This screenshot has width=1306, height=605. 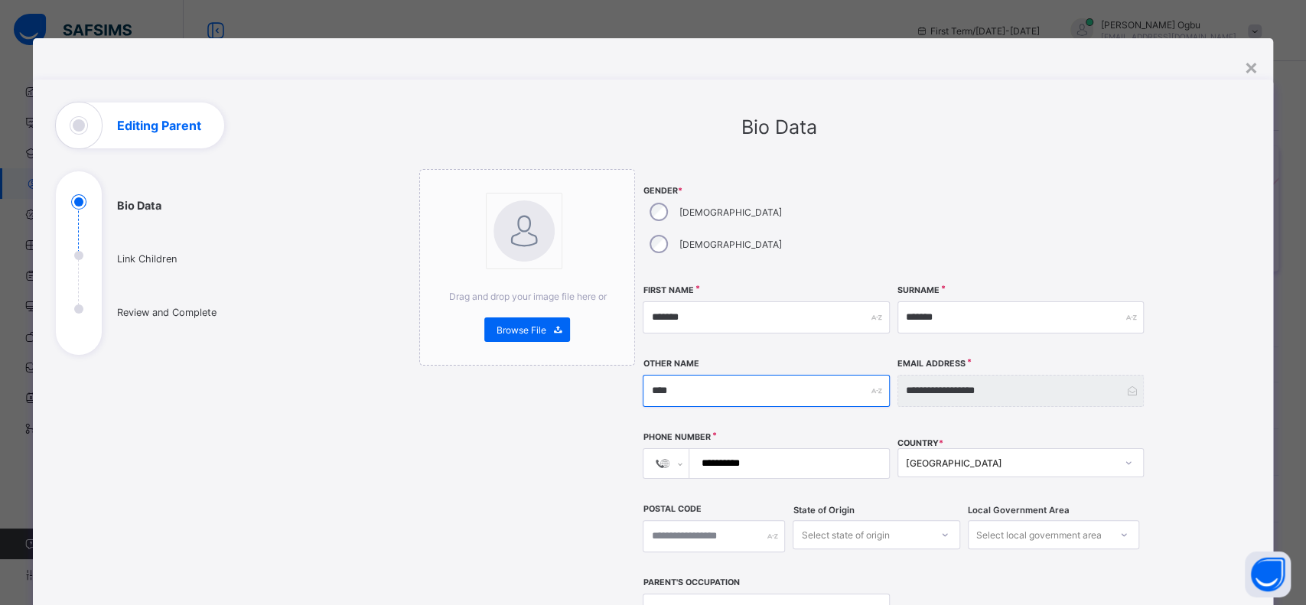 I want to click on span: Gender, so click(x=766, y=191).